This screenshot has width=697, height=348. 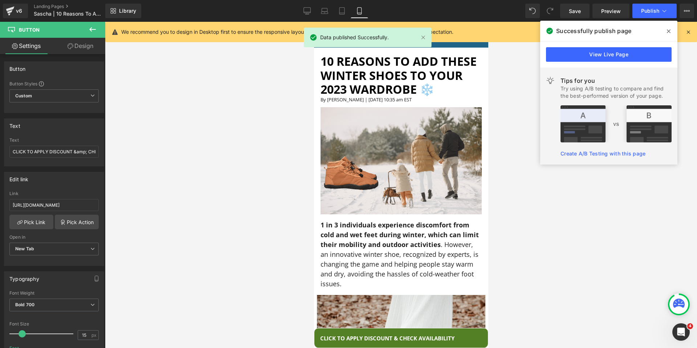 What do you see at coordinates (24, 276) in the screenshot?
I see `div: Typography` at bounding box center [24, 276].